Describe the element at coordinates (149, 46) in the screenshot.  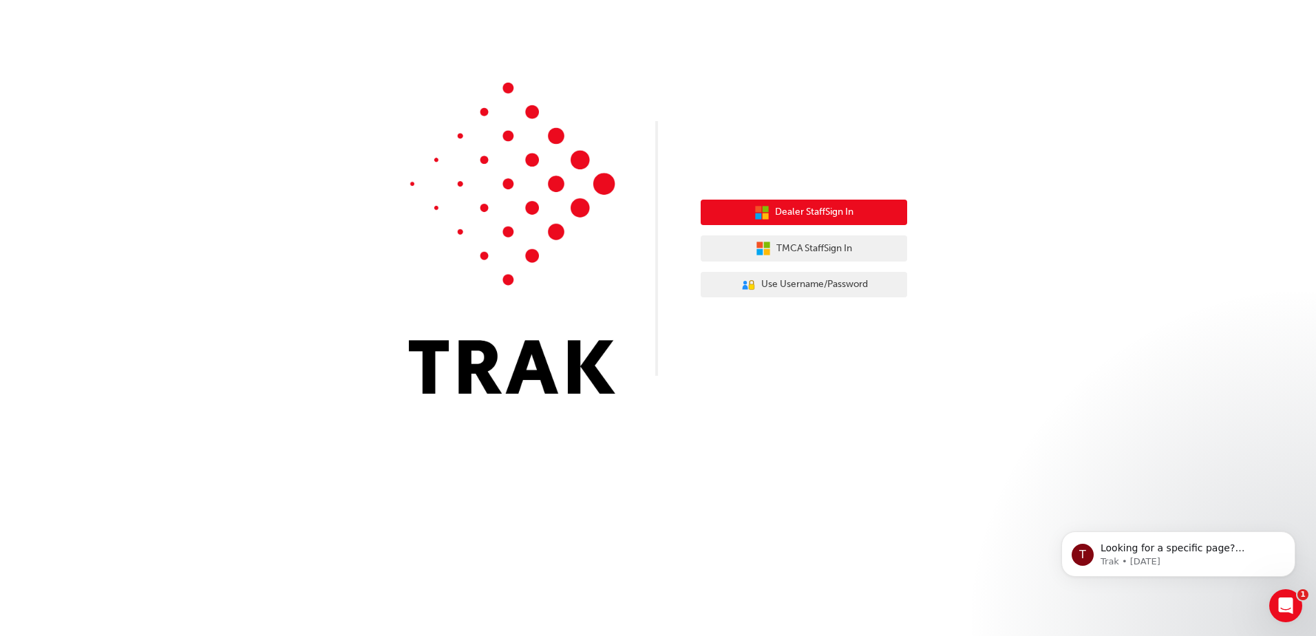
I see `p: Looking for a specific page? Technical, Toyota Network Training, Technical Training Calendars` at that location.